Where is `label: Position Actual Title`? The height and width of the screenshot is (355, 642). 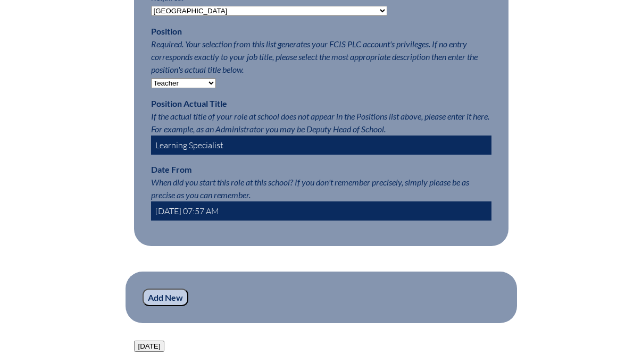 label: Position Actual Title is located at coordinates (189, 103).